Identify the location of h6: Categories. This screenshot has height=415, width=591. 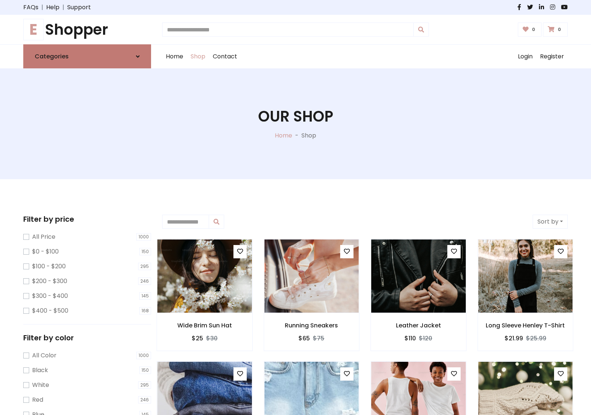
(52, 56).